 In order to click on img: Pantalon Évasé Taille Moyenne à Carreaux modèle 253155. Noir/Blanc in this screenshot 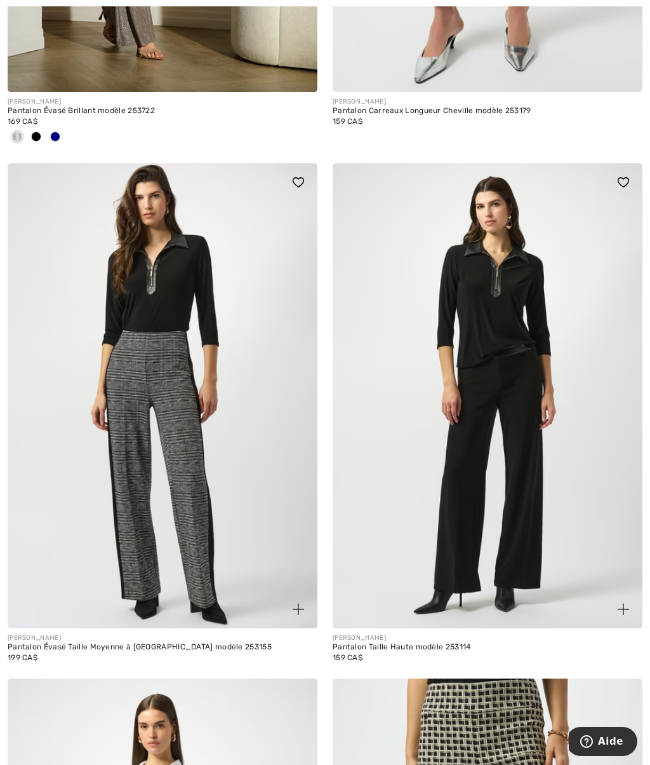, I will do `click(163, 396)`.